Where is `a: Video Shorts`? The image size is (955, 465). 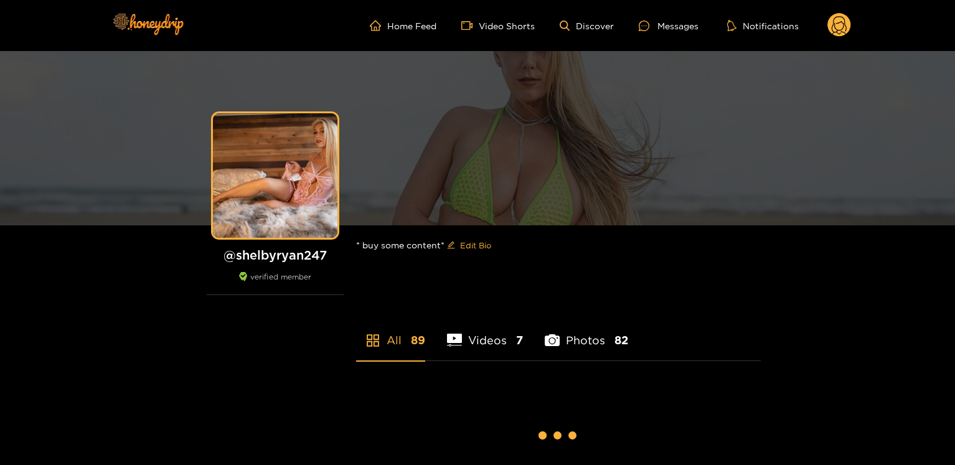
a: Video Shorts is located at coordinates (498, 26).